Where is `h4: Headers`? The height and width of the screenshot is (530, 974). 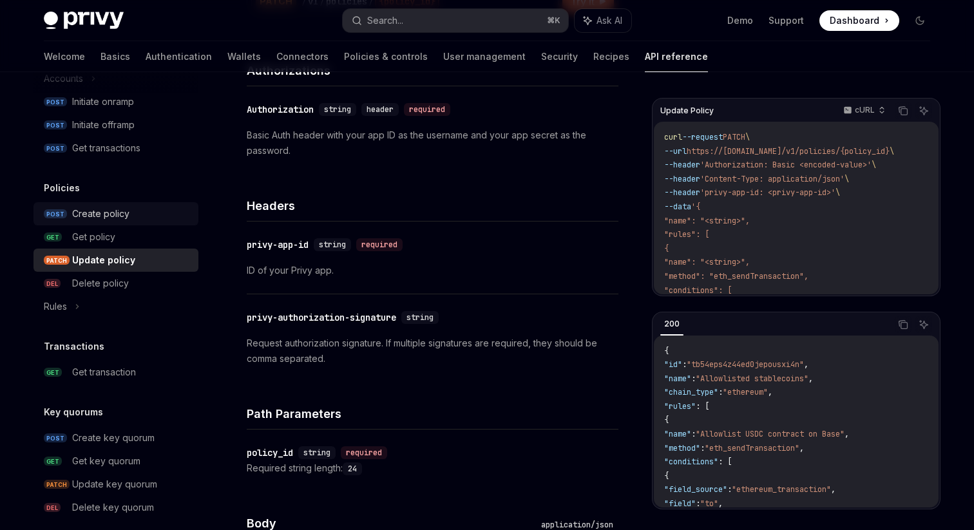 h4: Headers is located at coordinates (432, 205).